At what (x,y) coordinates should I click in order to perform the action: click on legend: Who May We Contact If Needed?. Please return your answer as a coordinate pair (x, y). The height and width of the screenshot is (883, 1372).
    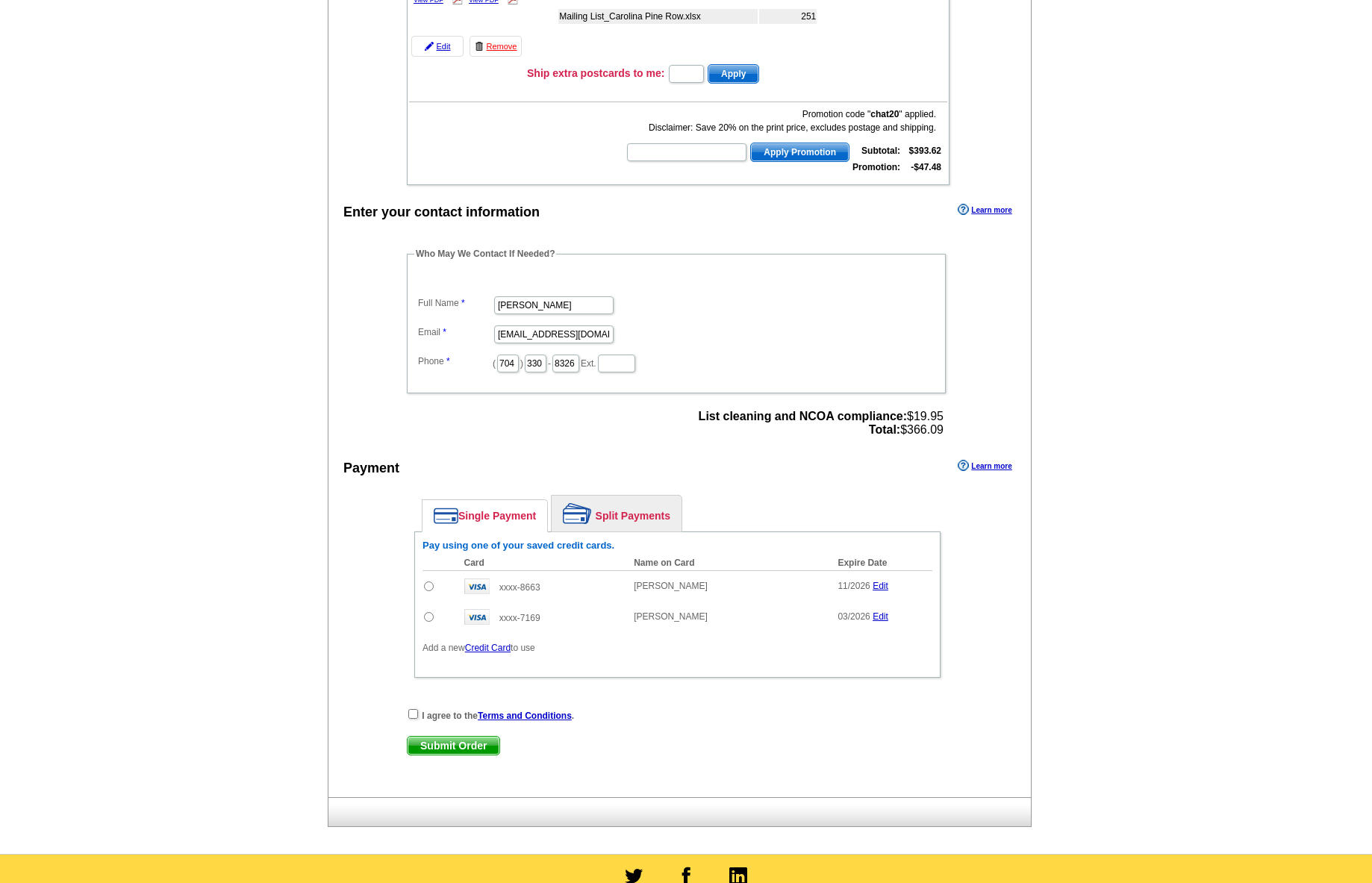
    Looking at the image, I should click on (485, 254).